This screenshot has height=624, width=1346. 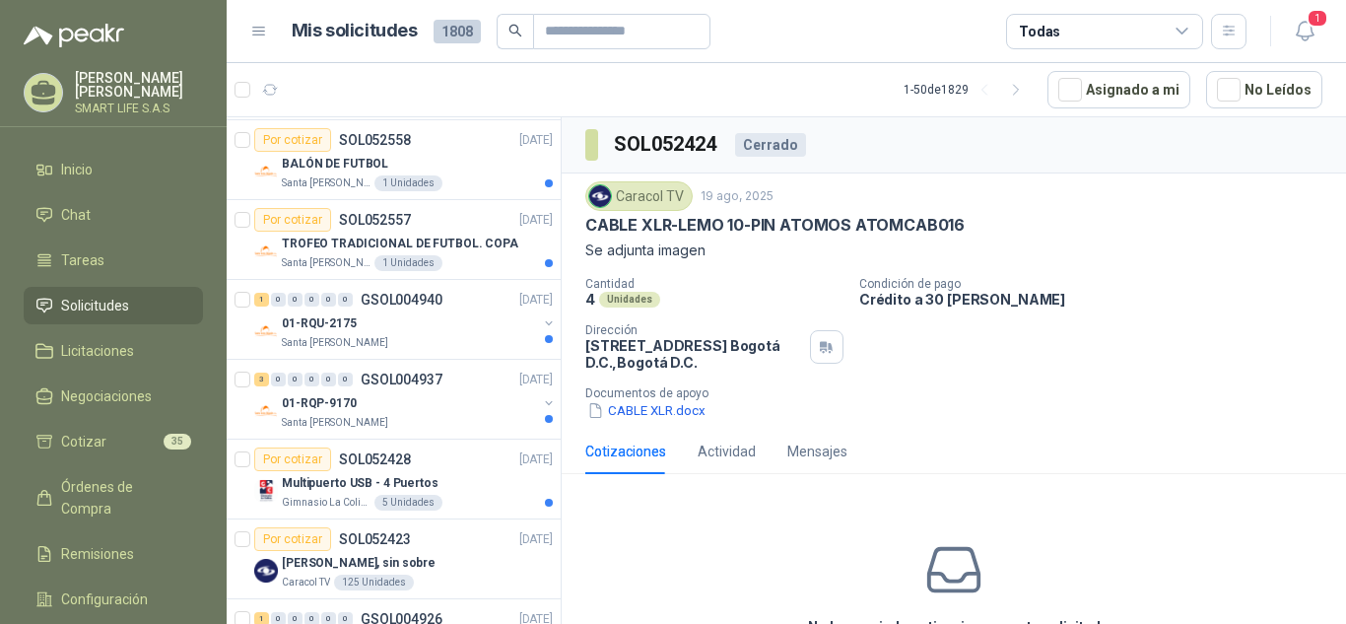 What do you see at coordinates (954, 250) in the screenshot?
I see `p: Se adjunta imagen` at bounding box center [954, 250].